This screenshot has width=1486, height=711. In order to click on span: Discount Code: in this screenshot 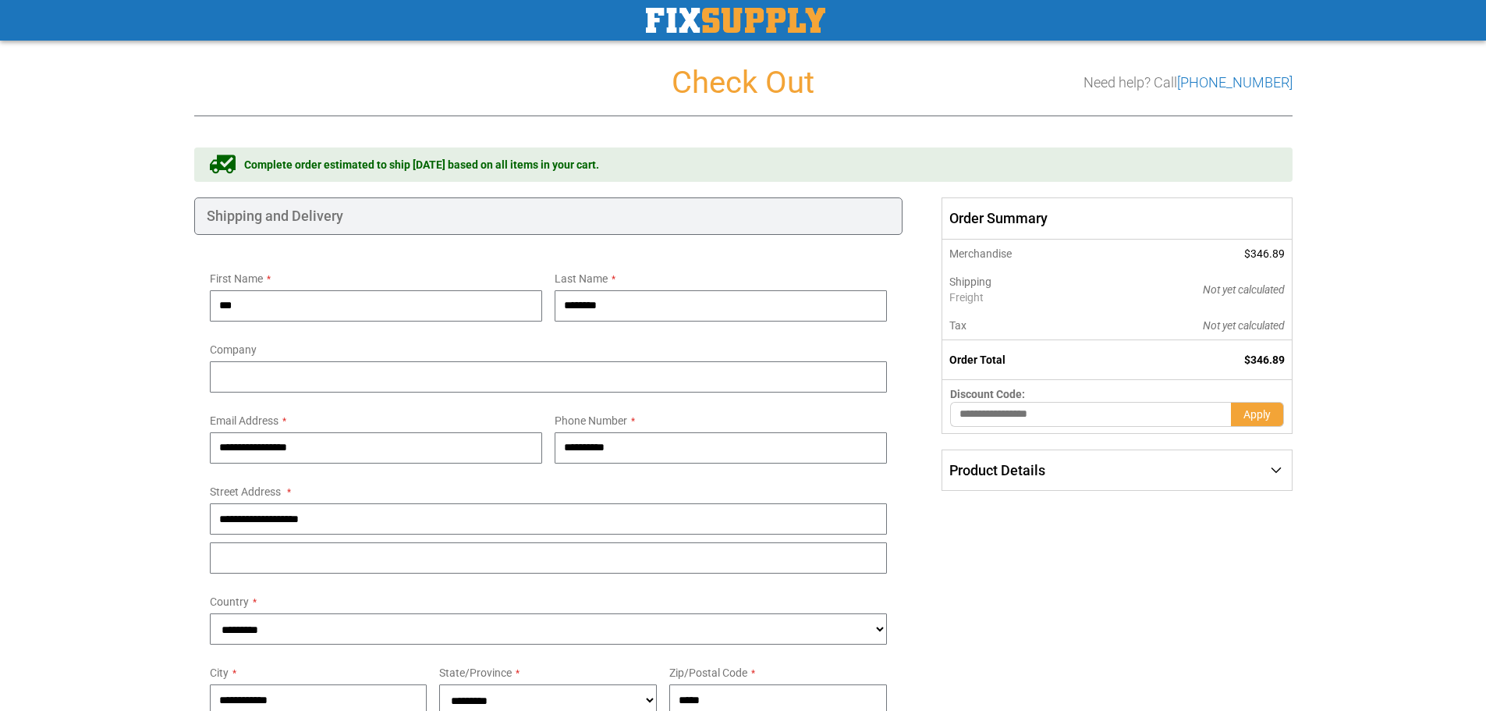, I will do `click(988, 394)`.